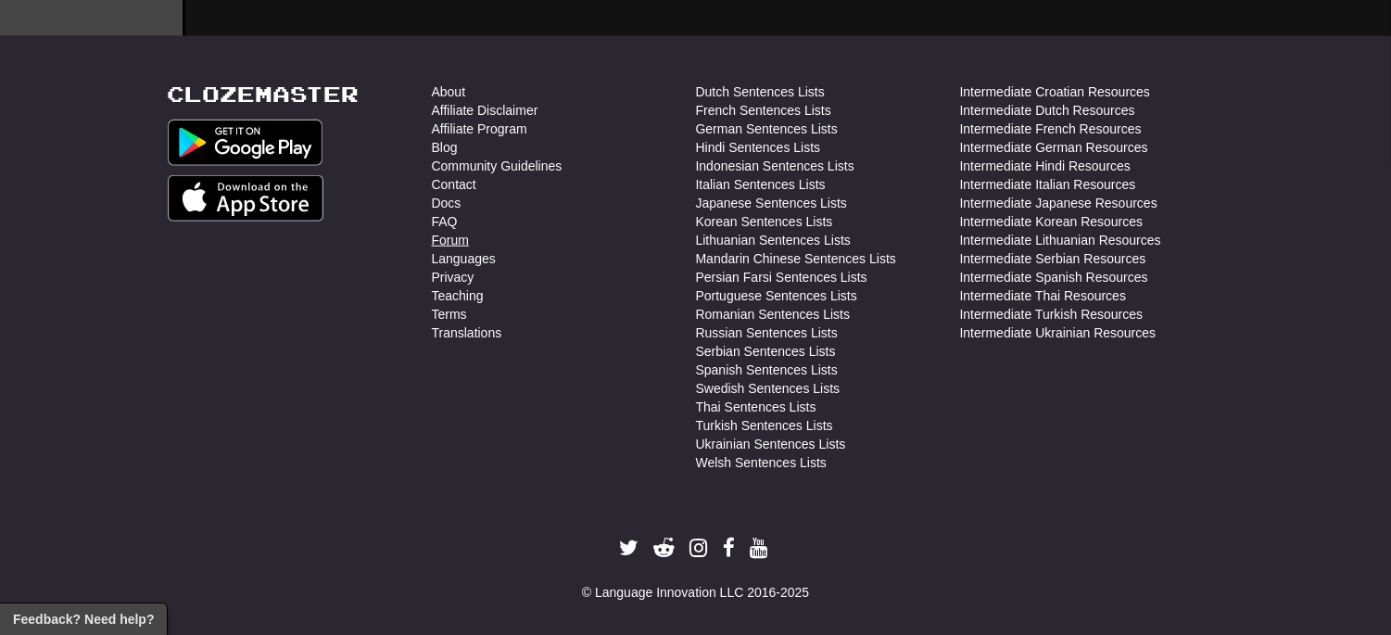 Image resolution: width=1391 pixels, height=635 pixels. Describe the element at coordinates (1053, 147) in the screenshot. I see `a: Intermediate German Resources` at that location.